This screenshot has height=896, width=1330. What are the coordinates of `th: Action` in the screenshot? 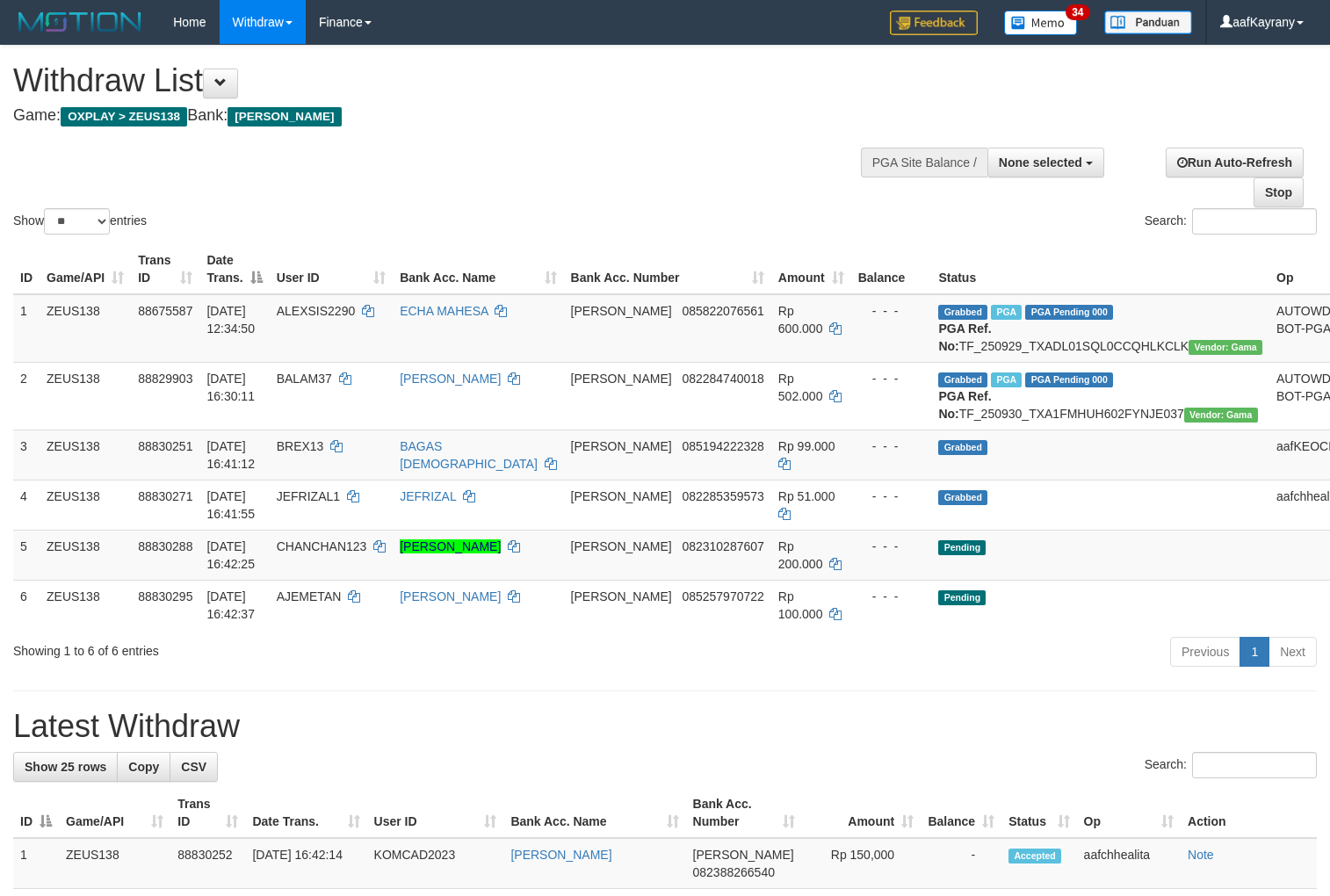 It's located at (1248, 812).